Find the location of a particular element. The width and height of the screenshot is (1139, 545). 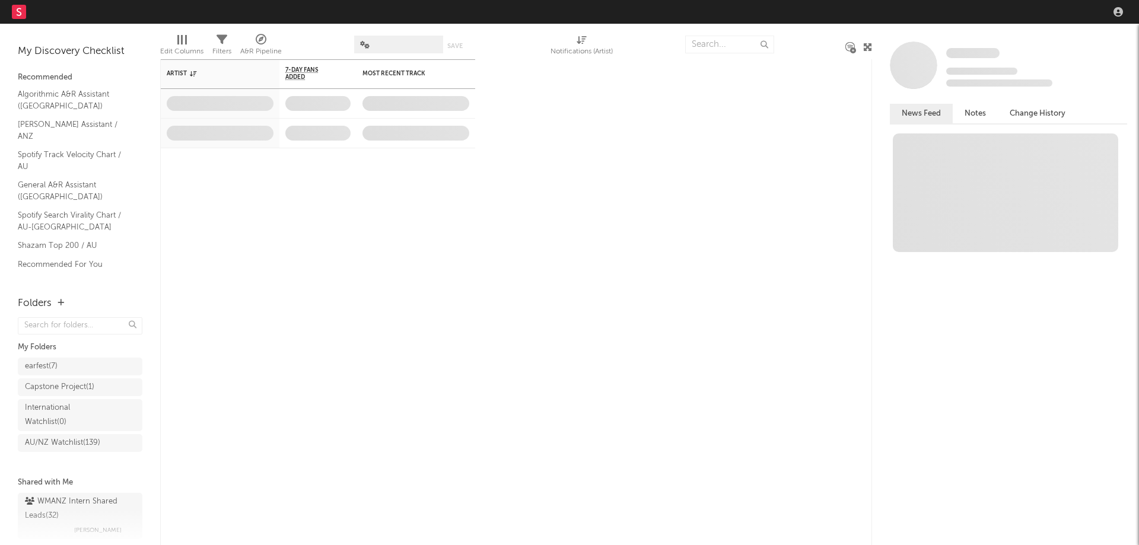

div: Artist is located at coordinates (211, 74).